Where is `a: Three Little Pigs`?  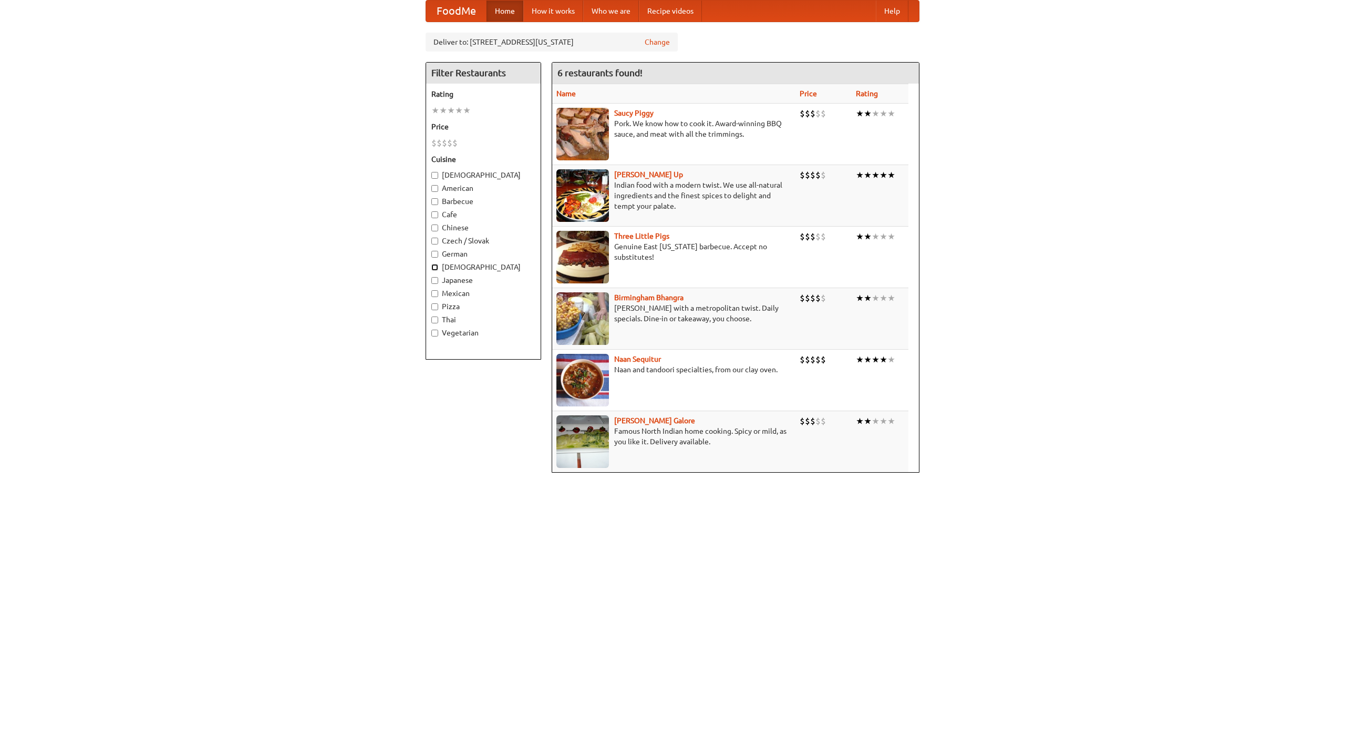
a: Three Little Pigs is located at coordinates (642, 236).